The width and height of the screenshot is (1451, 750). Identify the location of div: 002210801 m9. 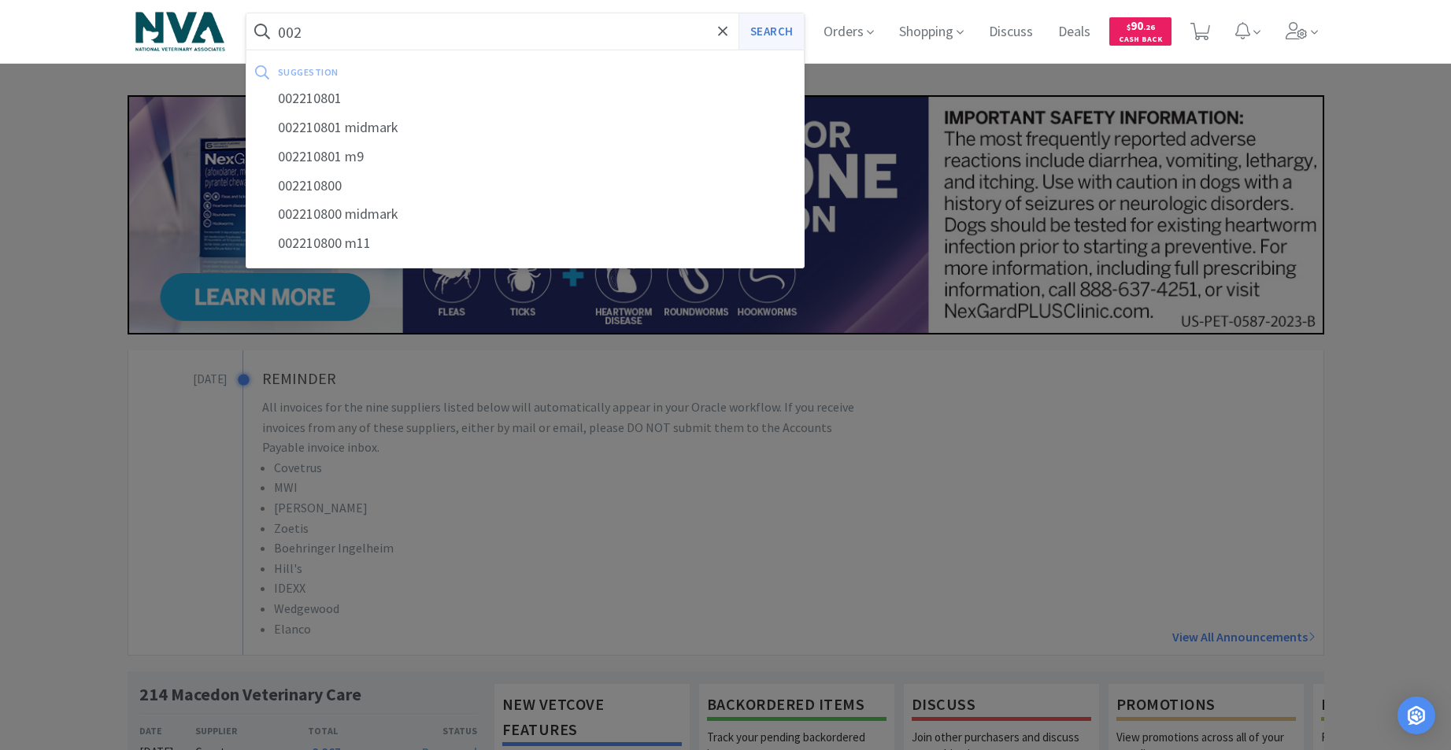
(525, 157).